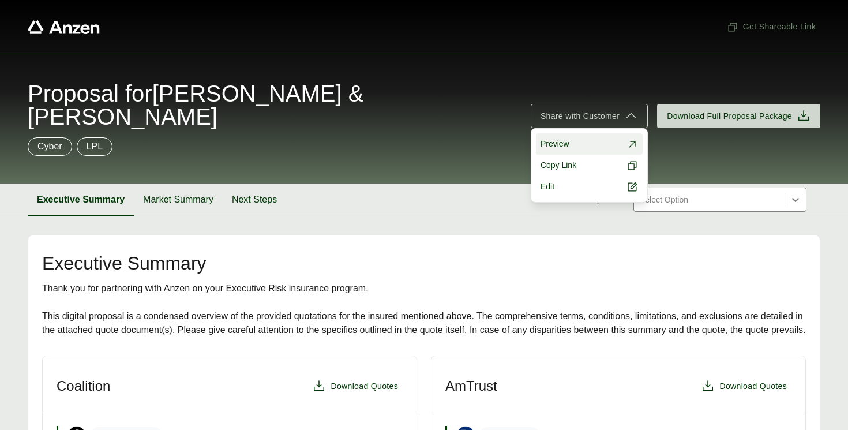  I want to click on button: Get Shareable Link, so click(771, 27).